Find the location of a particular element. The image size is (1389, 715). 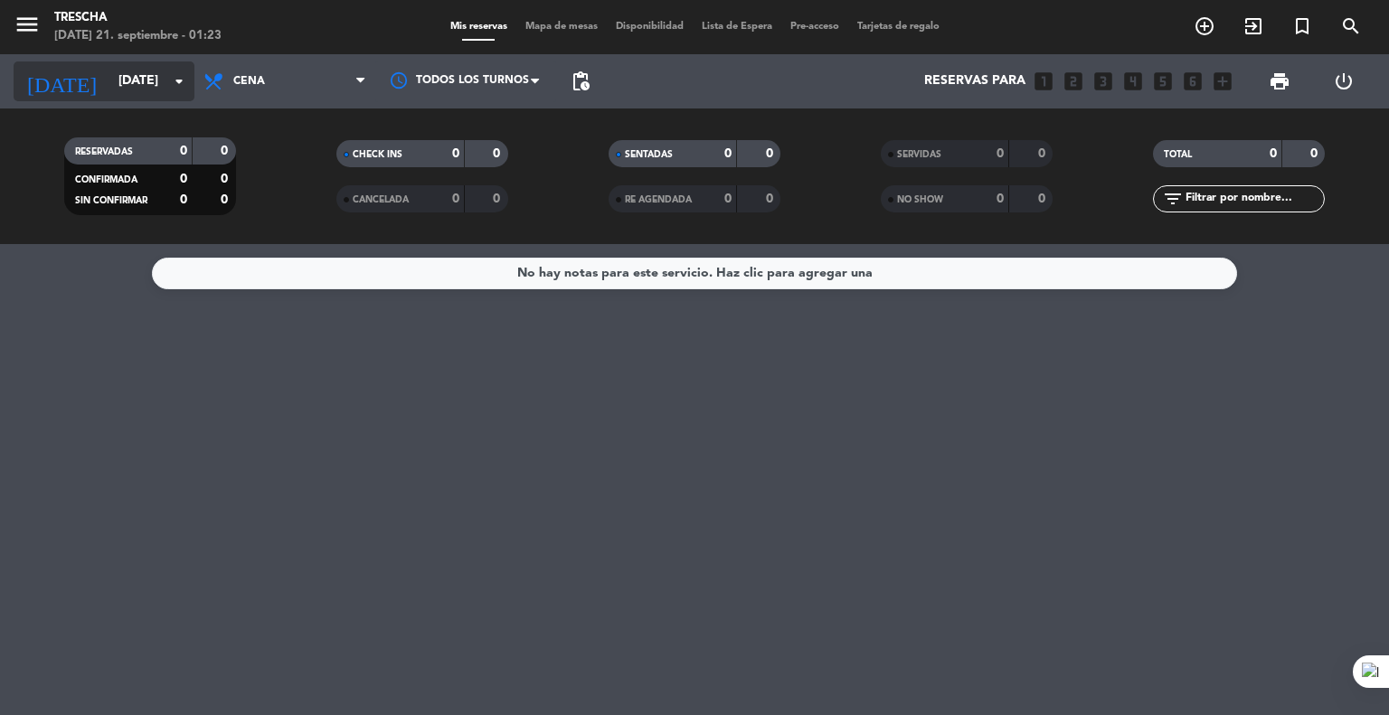

i: turned_in_not is located at coordinates (1302, 26).